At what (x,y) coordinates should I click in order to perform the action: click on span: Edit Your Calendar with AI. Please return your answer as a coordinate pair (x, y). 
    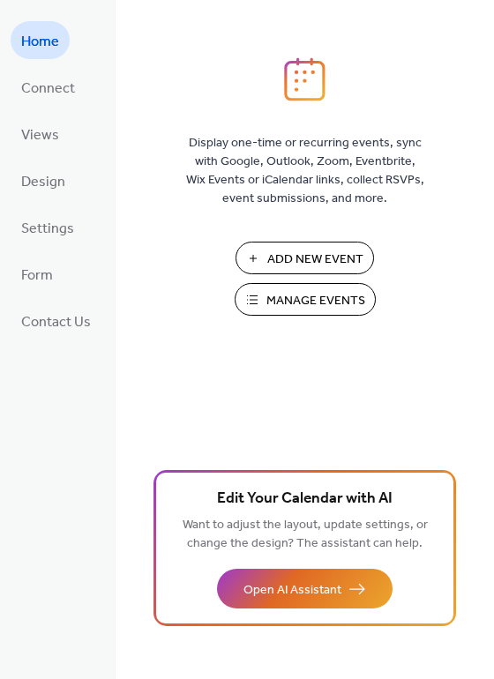
    Looking at the image, I should click on (304, 499).